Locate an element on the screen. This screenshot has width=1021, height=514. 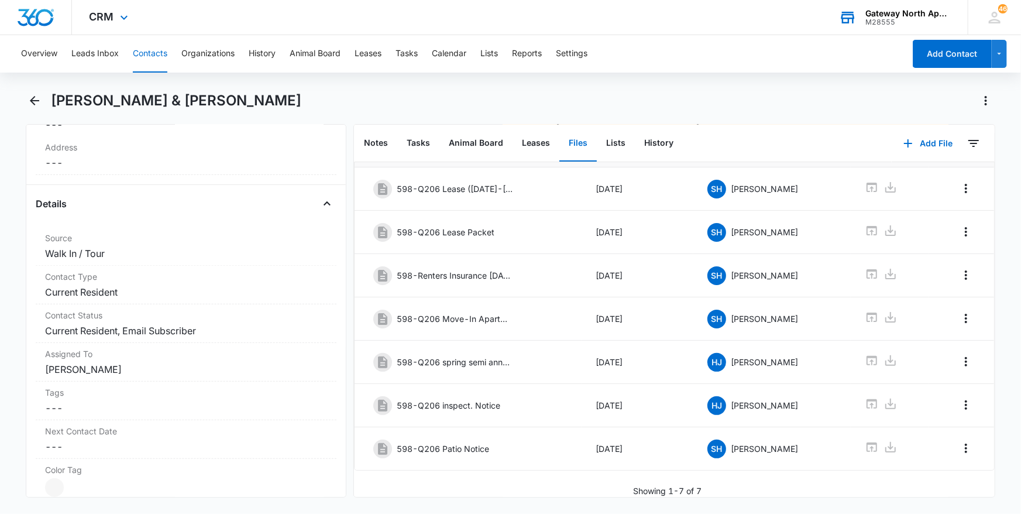
button: Notes is located at coordinates (376, 143).